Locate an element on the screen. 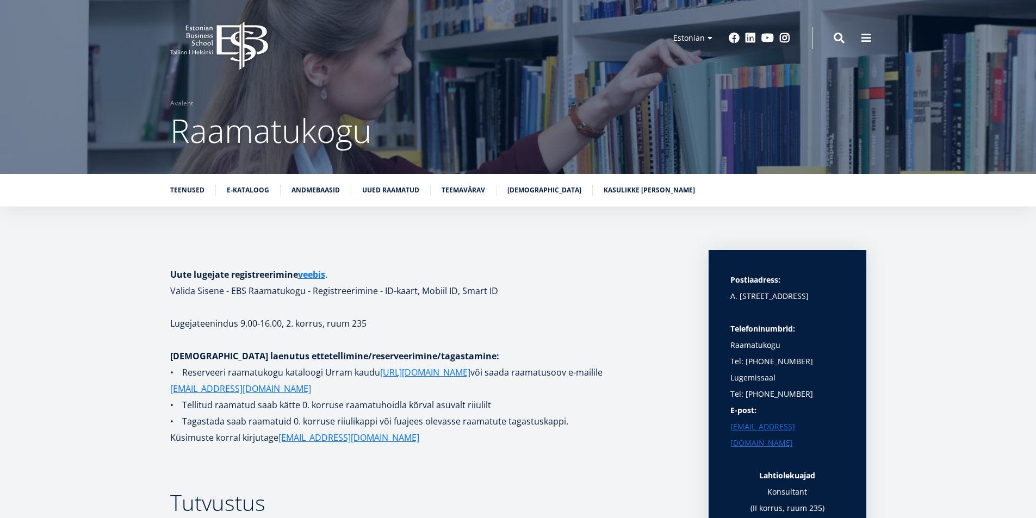 The width and height of the screenshot is (1036, 518). strong: Lahtiolekuajad is located at coordinates (787, 475).